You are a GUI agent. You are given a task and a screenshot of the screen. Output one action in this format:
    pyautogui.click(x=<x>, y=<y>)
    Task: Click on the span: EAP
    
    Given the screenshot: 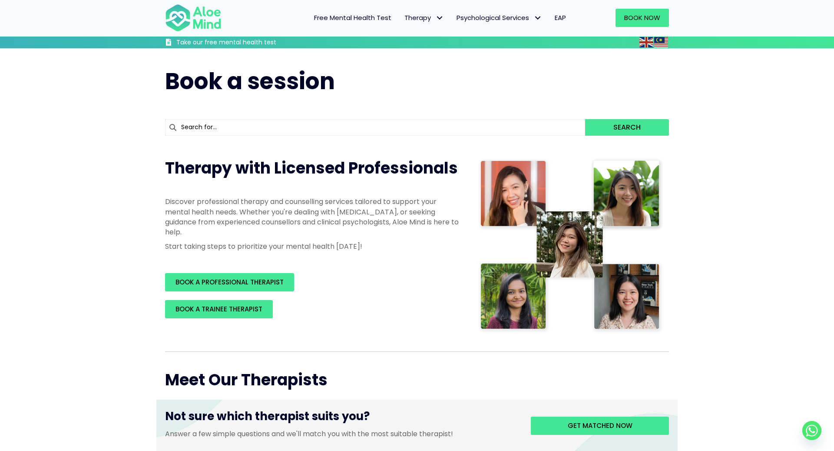 What is the action you would take?
    pyautogui.click(x=561, y=17)
    